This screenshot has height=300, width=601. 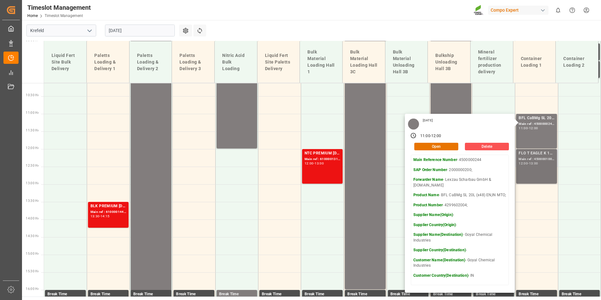 What do you see at coordinates (460, 205) in the screenshot?
I see `p: - 4299602004;` at bounding box center [460, 205].